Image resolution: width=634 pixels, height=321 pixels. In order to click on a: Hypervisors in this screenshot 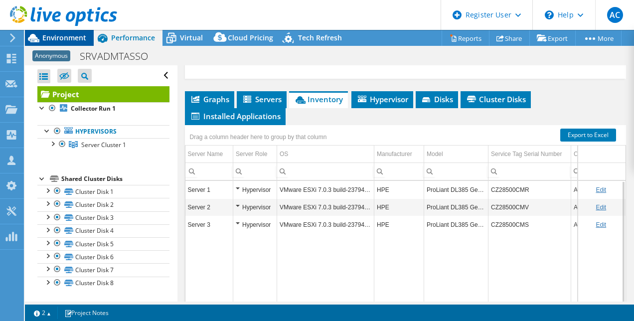, I will do `click(103, 132)`.